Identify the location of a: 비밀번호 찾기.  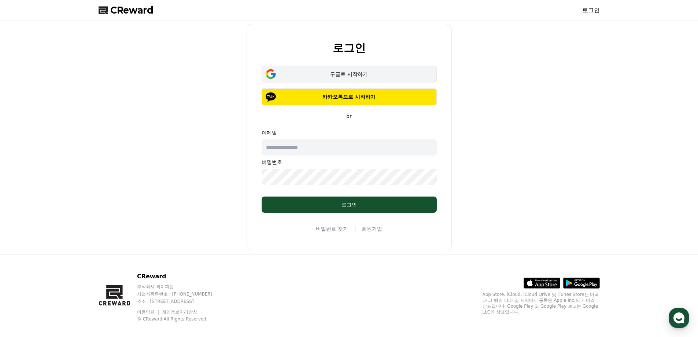
(332, 229).